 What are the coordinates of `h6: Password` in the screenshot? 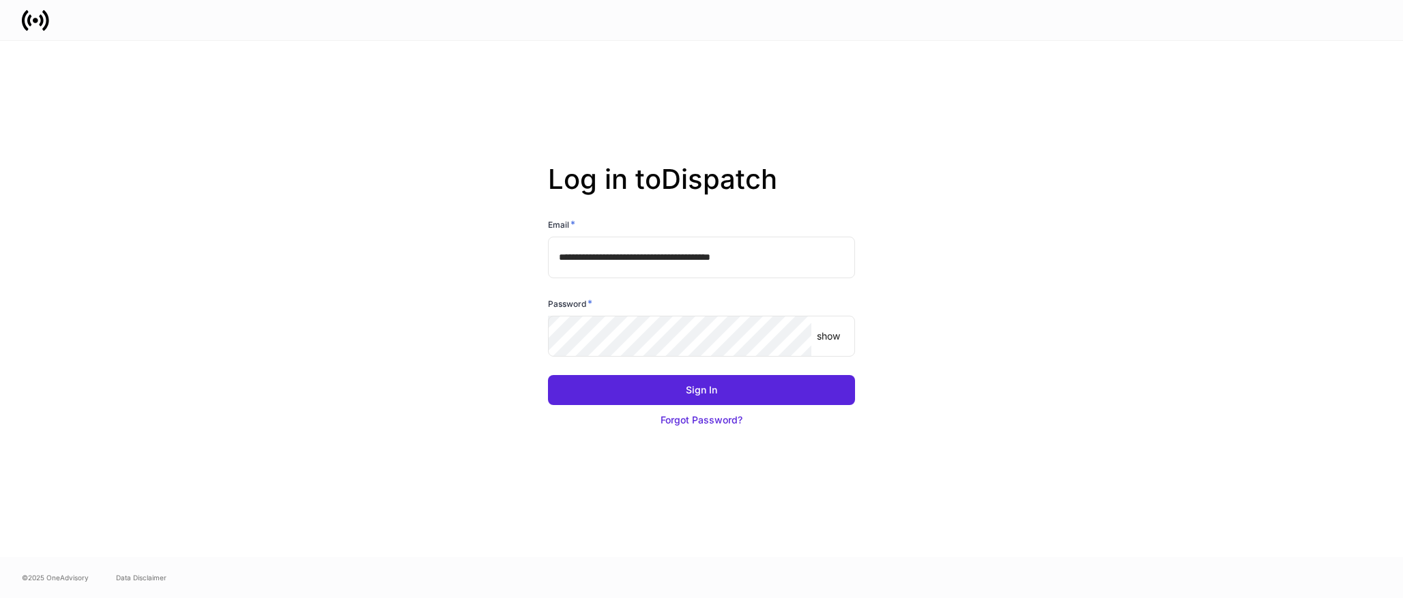 It's located at (570, 304).